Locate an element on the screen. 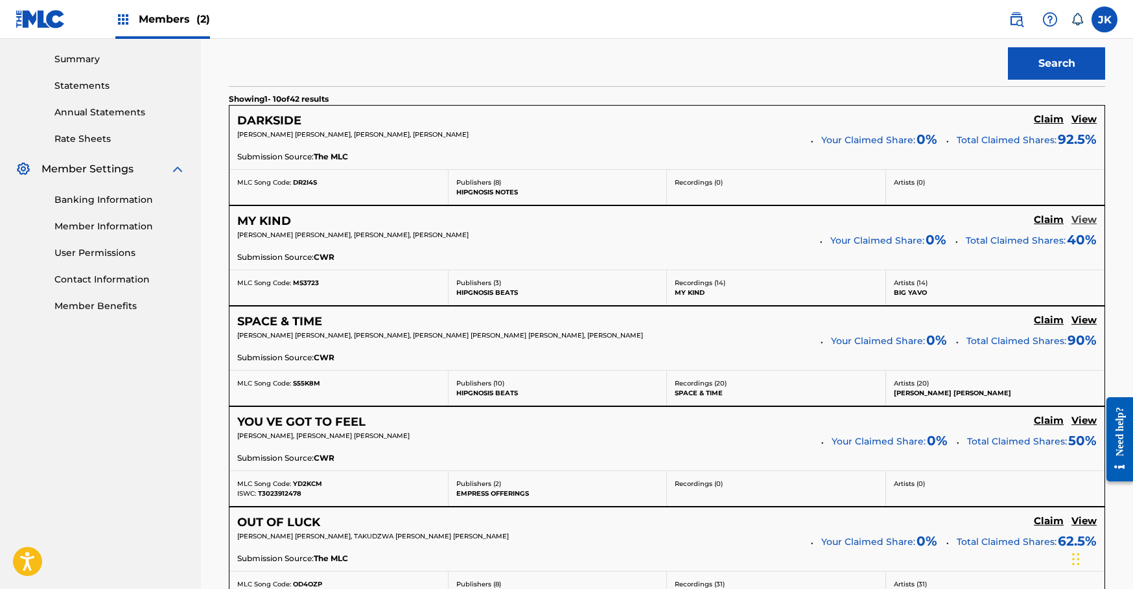 Image resolution: width=1133 pixels, height=589 pixels. p: Artists ( 31 ) is located at coordinates (996, 584).